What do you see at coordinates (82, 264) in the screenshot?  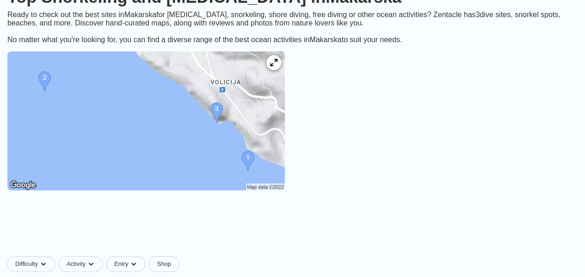 I see `button: Activitydropdown caret` at bounding box center [82, 264].